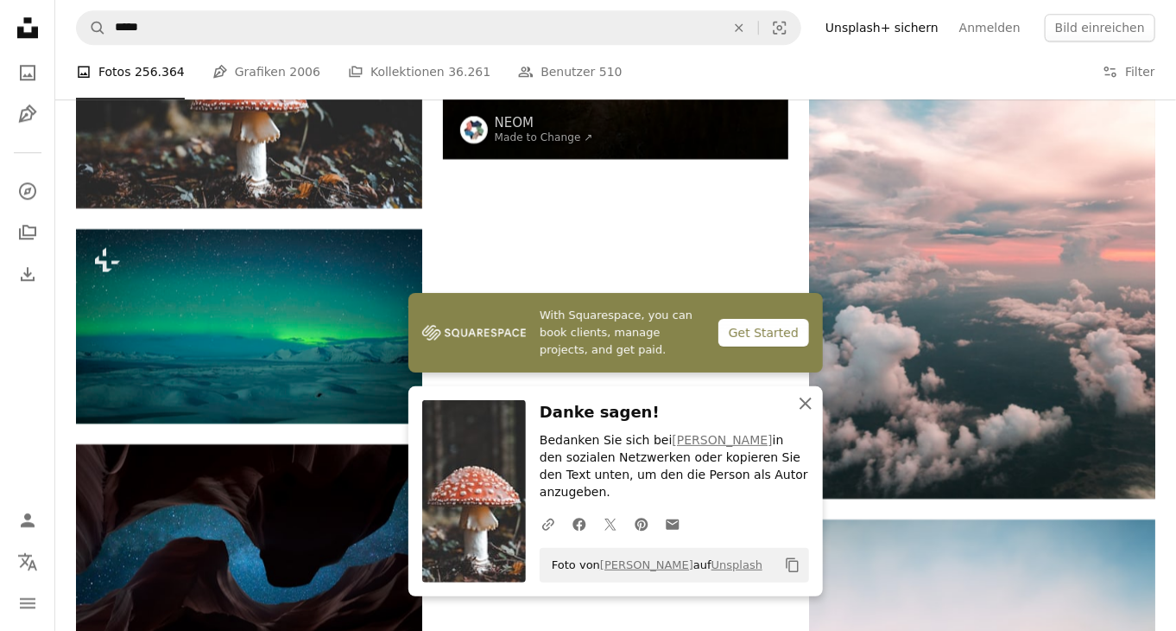 This screenshot has height=631, width=1176. What do you see at coordinates (249, 326) in the screenshot?
I see `img: Ein grüner und blauer Himmel voller Sterne` at bounding box center [249, 326].